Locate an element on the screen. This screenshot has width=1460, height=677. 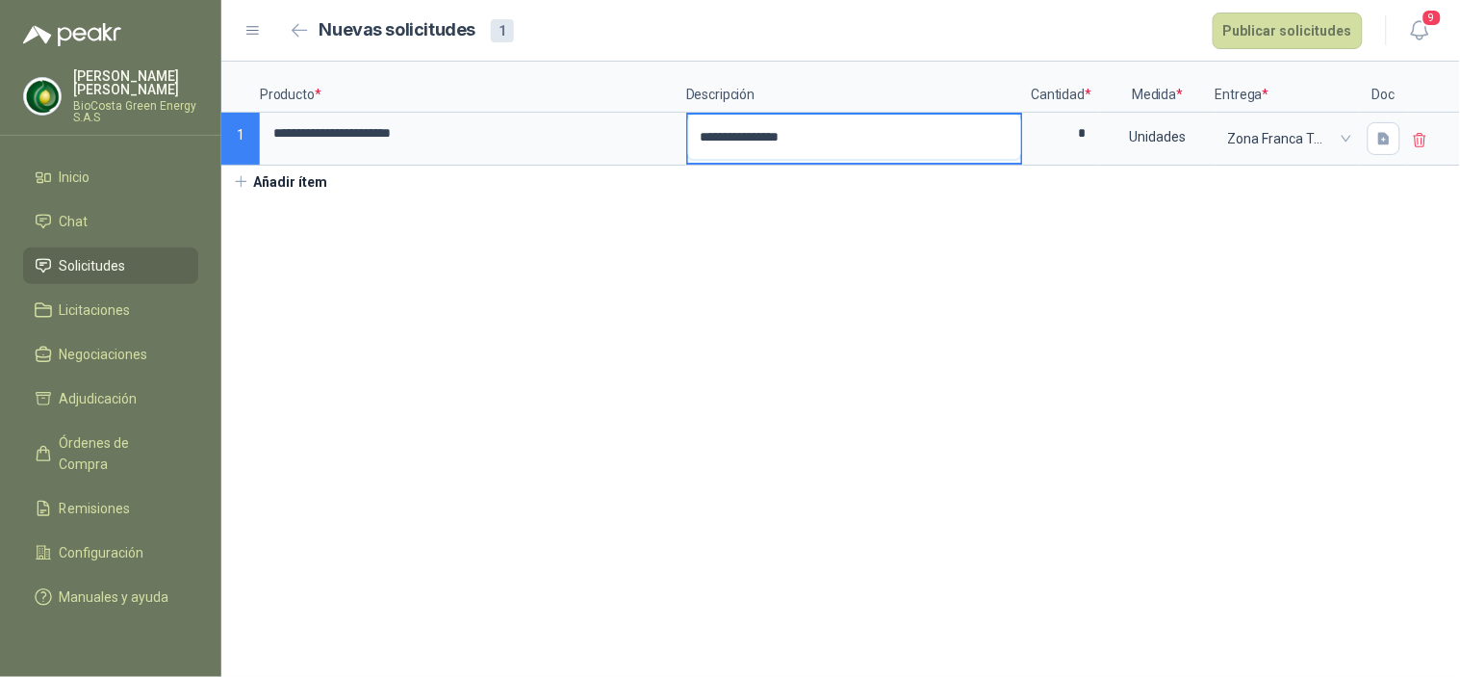
button: 9 is located at coordinates (1420, 31).